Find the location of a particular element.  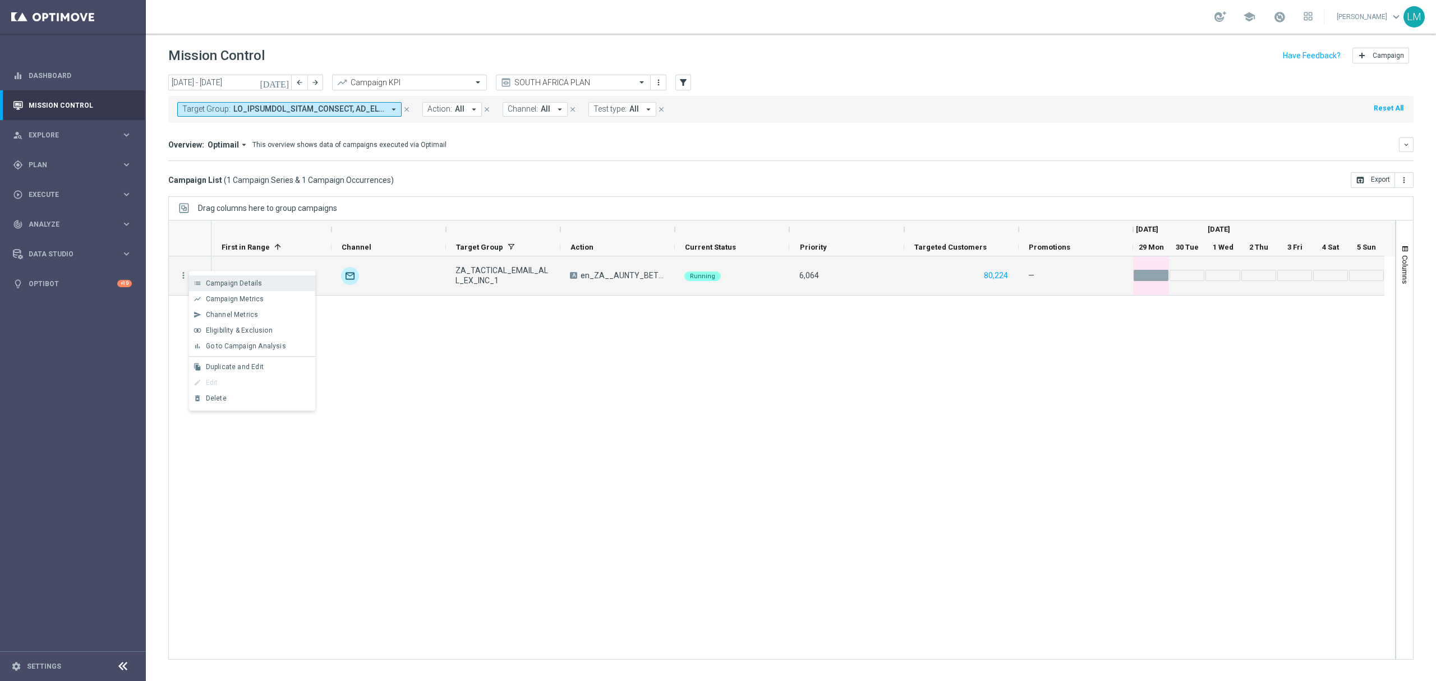

span: 1 Wed is located at coordinates (1223, 247).